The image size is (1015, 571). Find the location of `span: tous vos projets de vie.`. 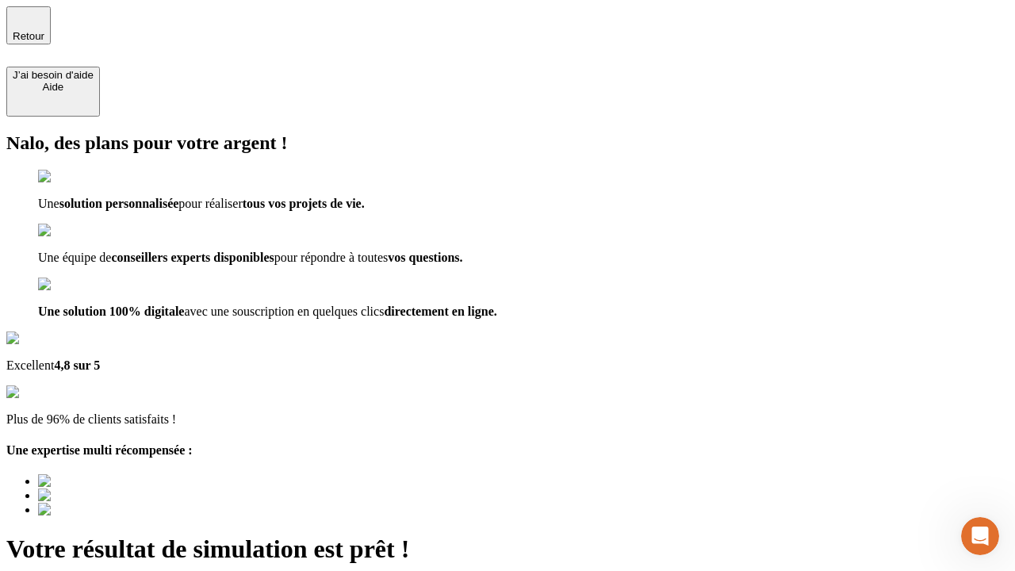

span: tous vos projets de vie. is located at coordinates (304, 203).